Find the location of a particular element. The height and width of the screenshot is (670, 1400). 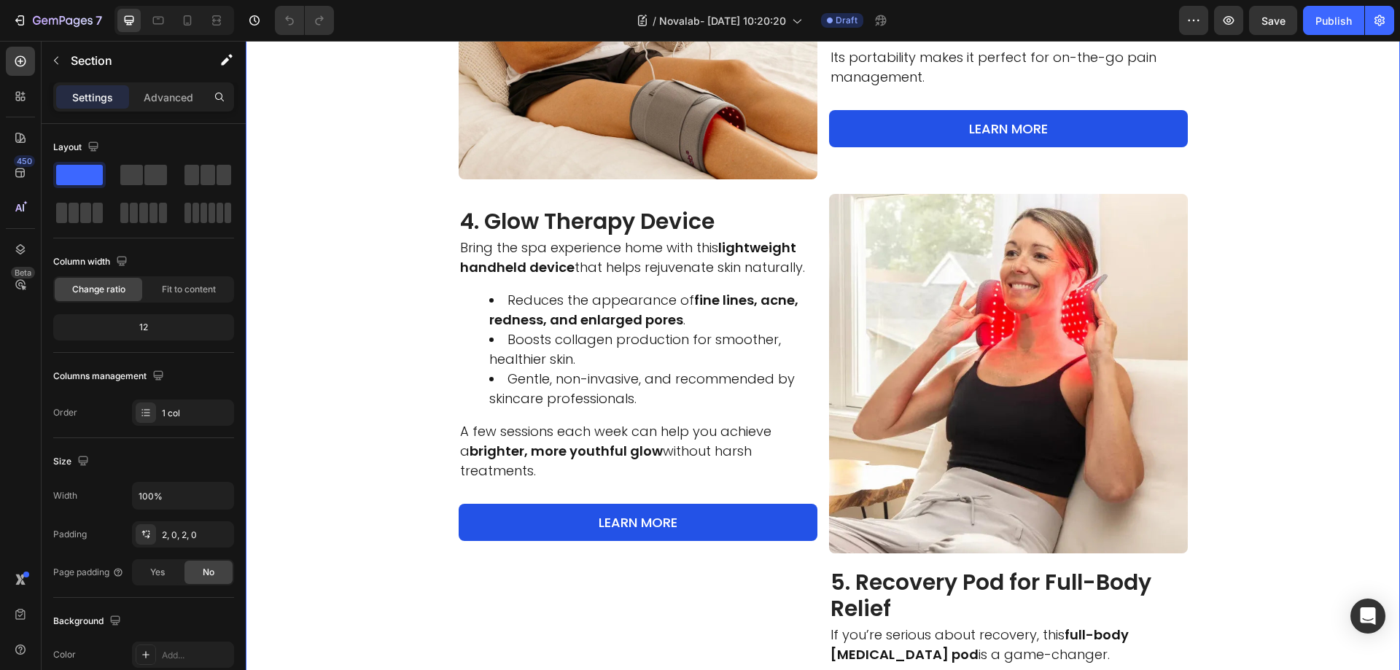

div: 2, 0, 2, 0 is located at coordinates (196, 535).